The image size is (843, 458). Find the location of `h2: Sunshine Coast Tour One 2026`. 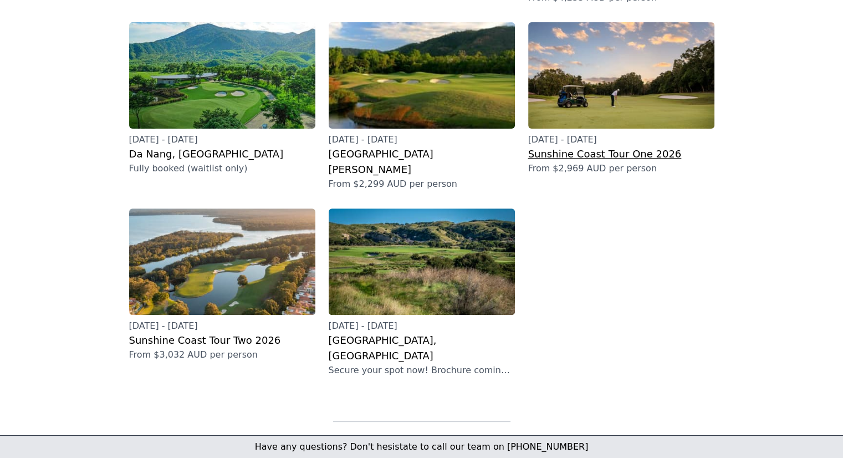

h2: Sunshine Coast Tour One 2026 is located at coordinates (621, 154).